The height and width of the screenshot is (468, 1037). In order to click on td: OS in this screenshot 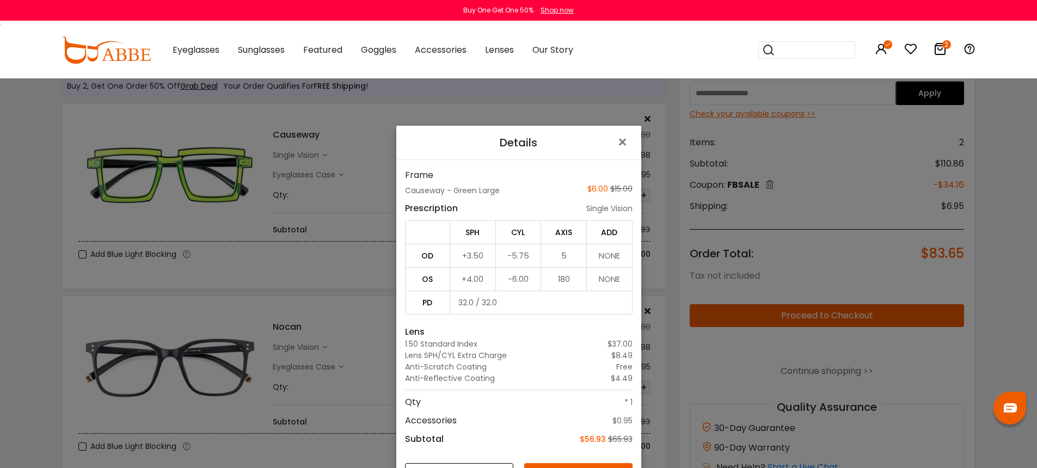, I will do `click(428, 279)`.